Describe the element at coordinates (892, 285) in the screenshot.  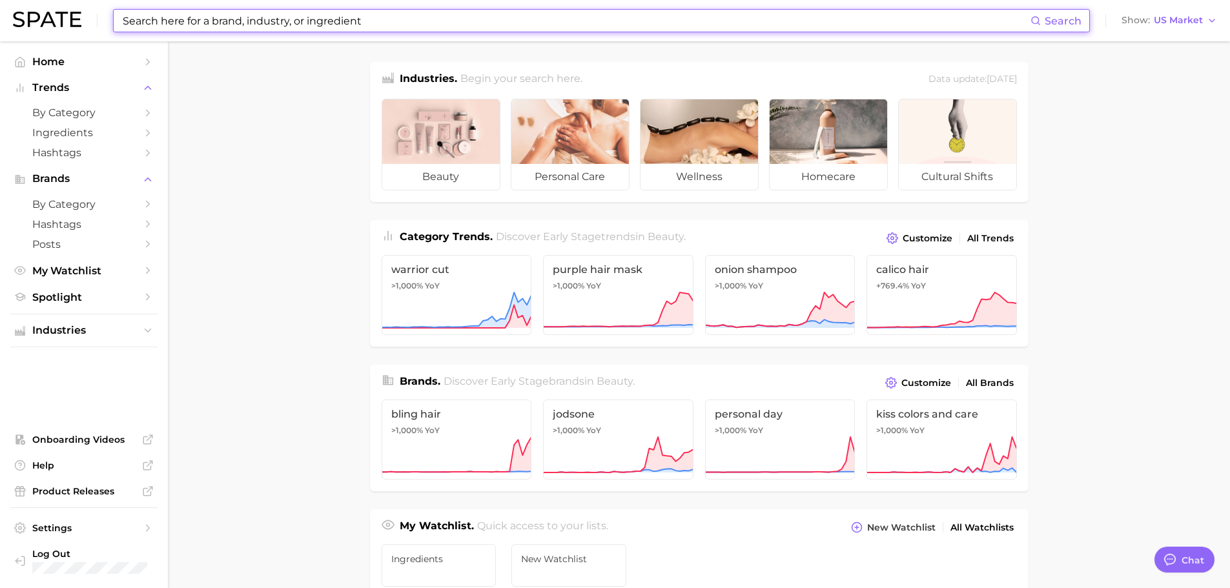
I see `span: +769.4%` at that location.